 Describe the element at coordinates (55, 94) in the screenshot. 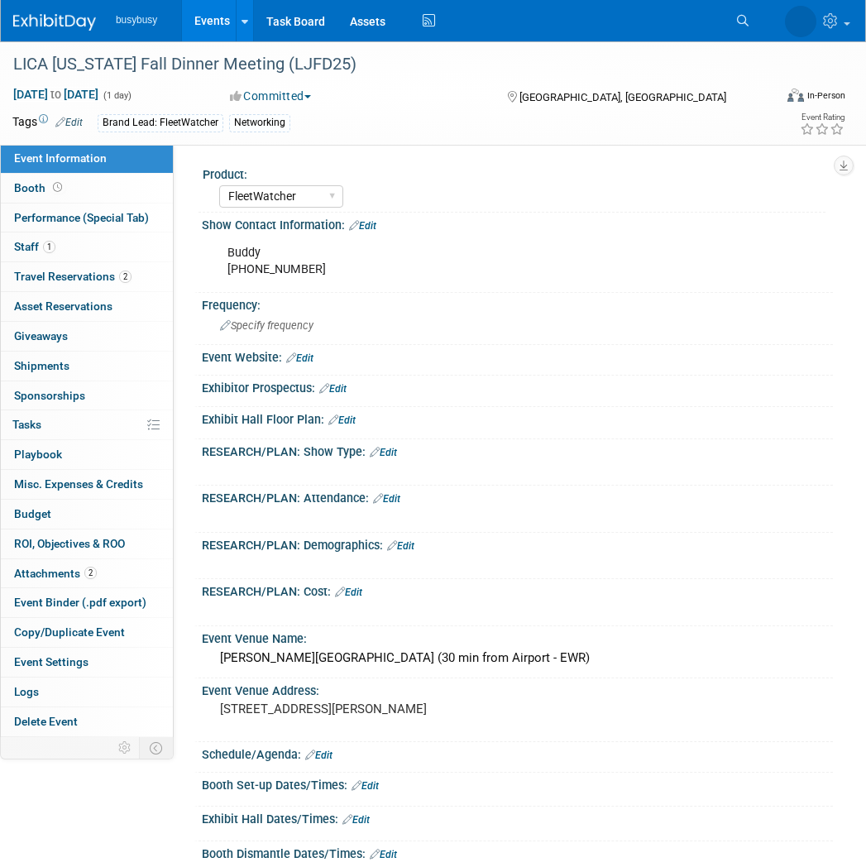

I see `span: to` at that location.